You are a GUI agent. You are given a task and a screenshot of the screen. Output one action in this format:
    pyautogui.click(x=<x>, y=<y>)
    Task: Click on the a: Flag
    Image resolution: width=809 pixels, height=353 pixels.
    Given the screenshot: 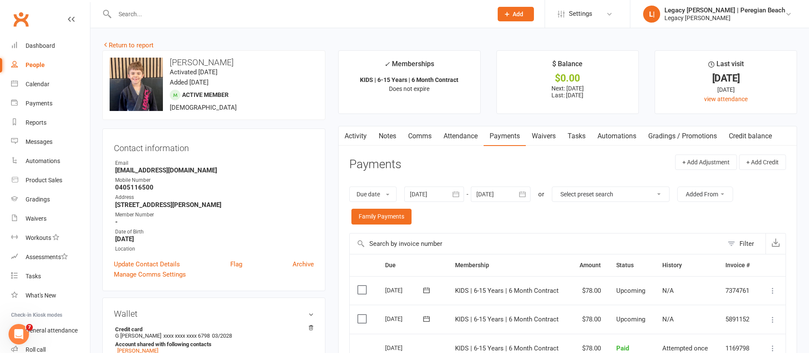 What is the action you would take?
    pyautogui.click(x=236, y=264)
    